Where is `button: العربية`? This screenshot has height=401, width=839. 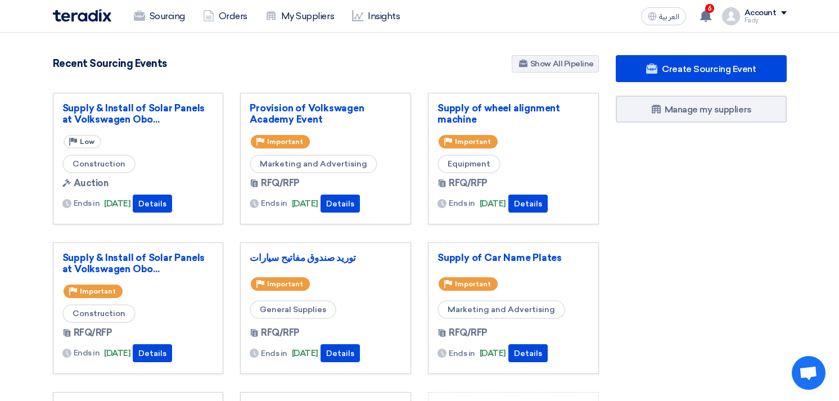
button: العربية is located at coordinates (664, 16).